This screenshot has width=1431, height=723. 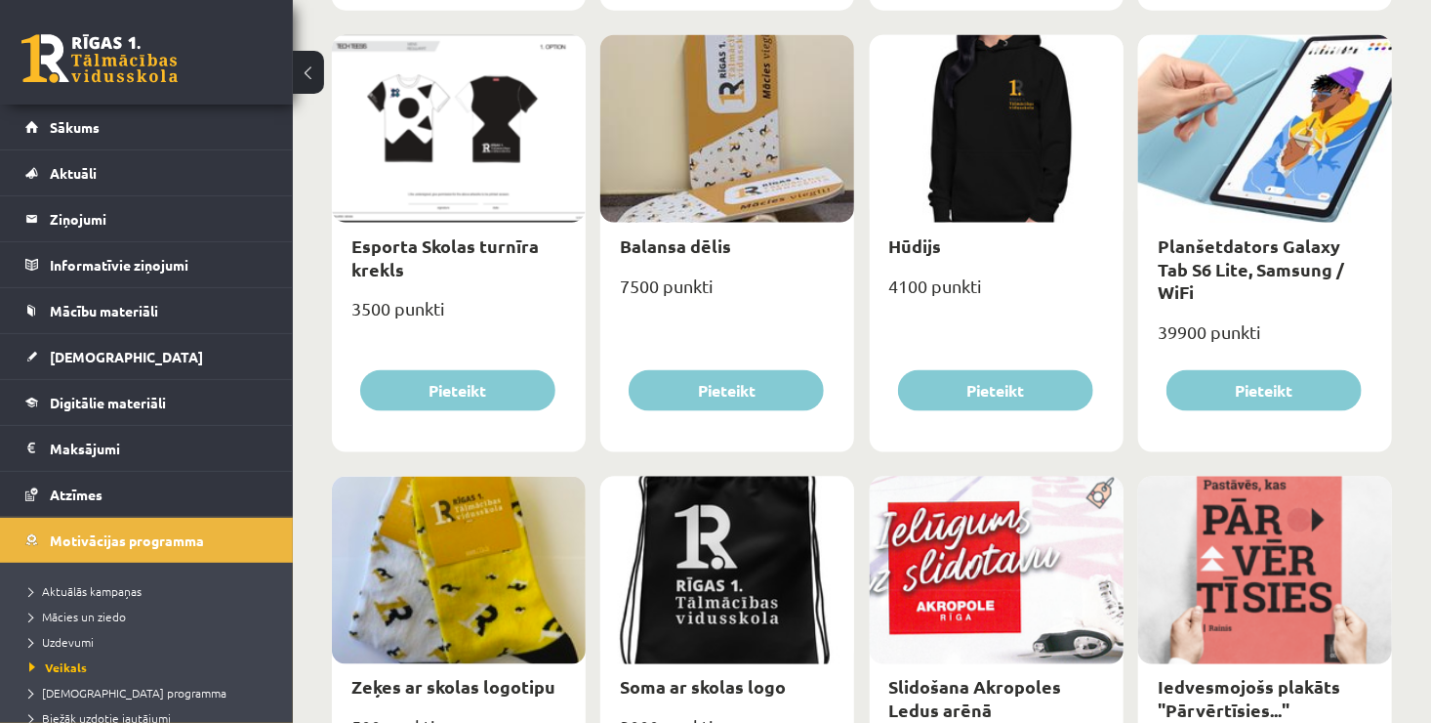 What do you see at coordinates (703, 686) in the screenshot?
I see `a: Soma ar skolas logo` at bounding box center [703, 686].